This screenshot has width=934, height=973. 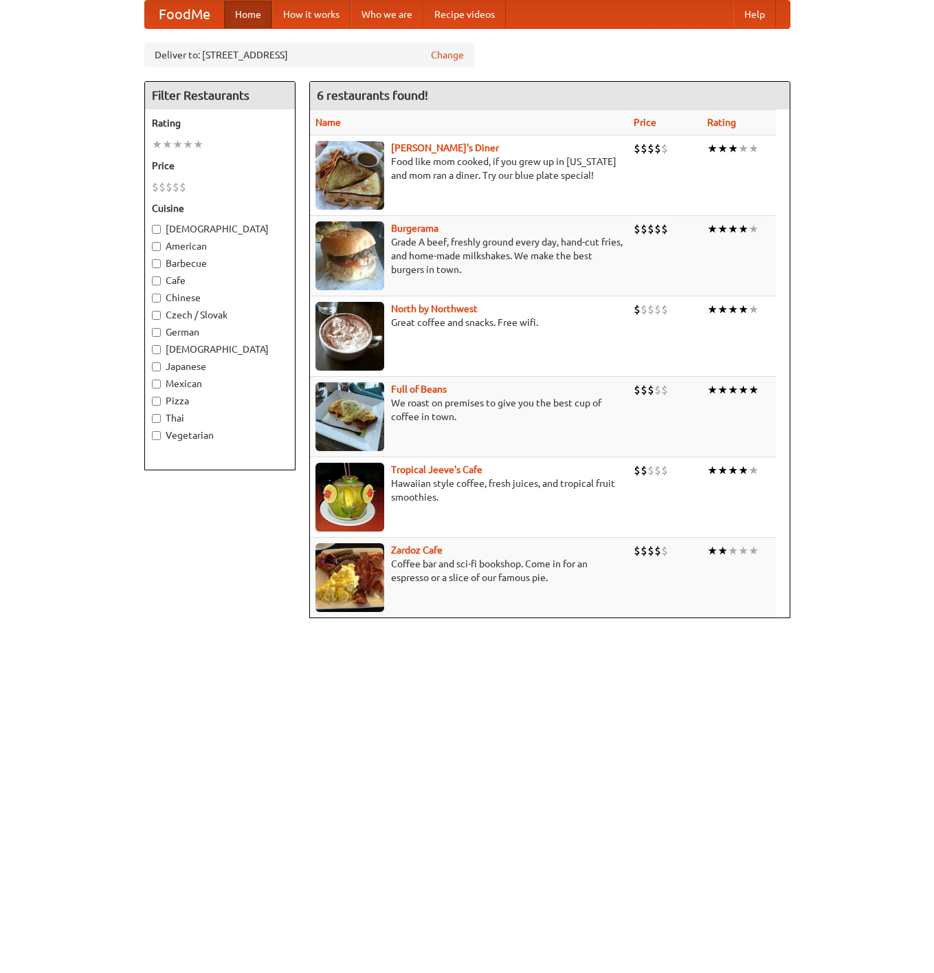 What do you see at coordinates (156, 298) in the screenshot?
I see `input: Chinese` at bounding box center [156, 298].